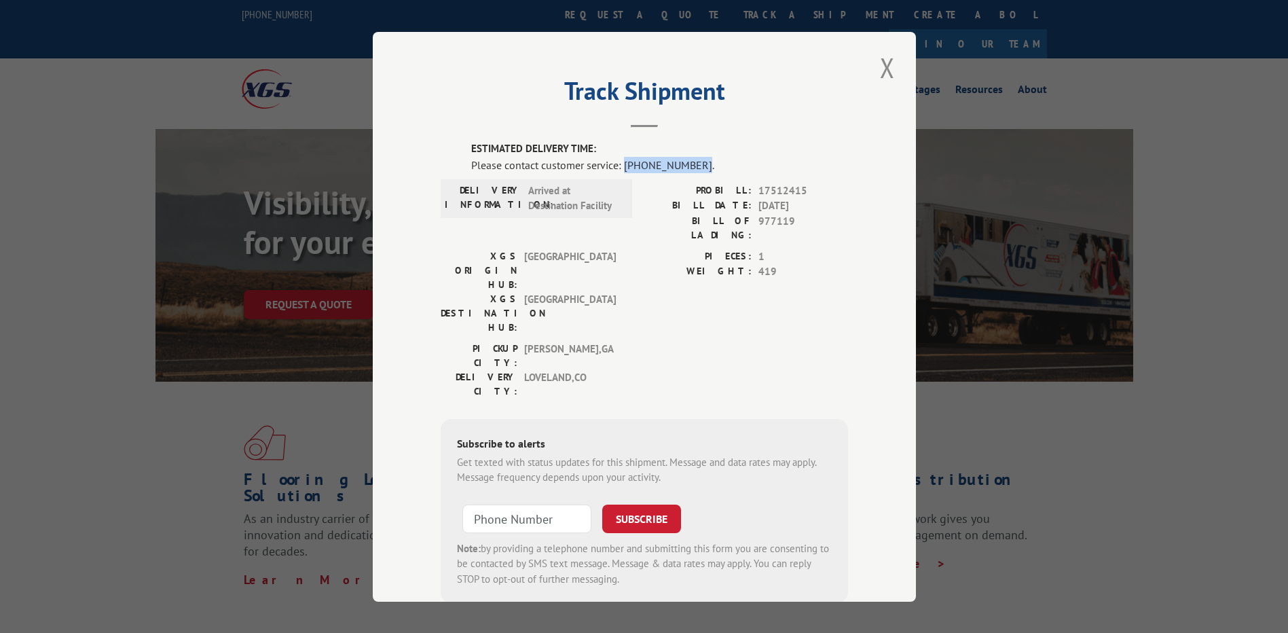 This screenshot has width=1288, height=633. I want to click on label: XGS ORIGIN HUB:, so click(479, 270).